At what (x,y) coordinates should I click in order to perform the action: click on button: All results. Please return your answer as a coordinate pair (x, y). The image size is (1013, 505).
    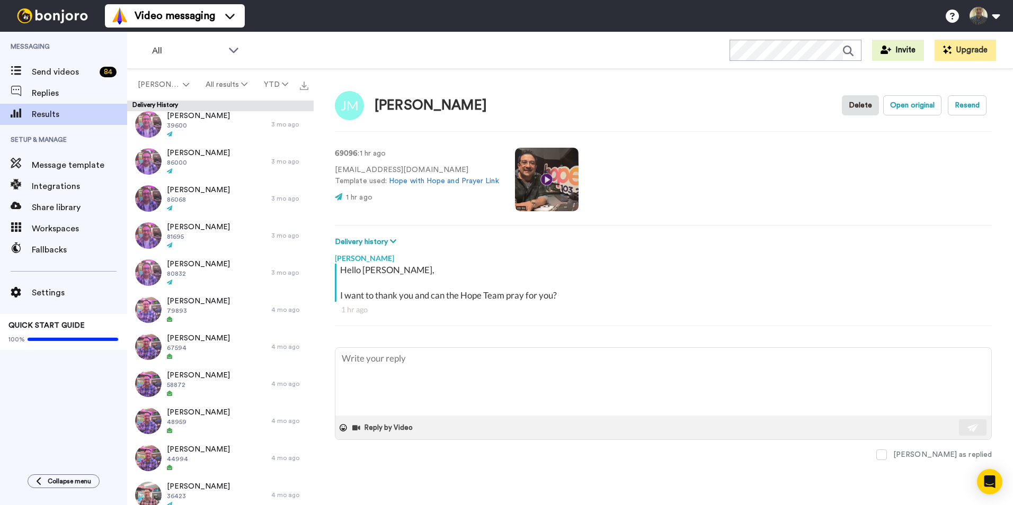
    Looking at the image, I should click on (226, 85).